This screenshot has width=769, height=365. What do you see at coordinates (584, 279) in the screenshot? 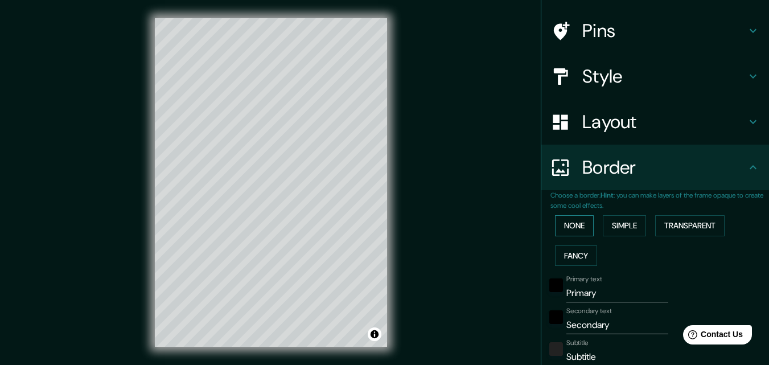
I see `label: Primary text` at bounding box center [584, 279].